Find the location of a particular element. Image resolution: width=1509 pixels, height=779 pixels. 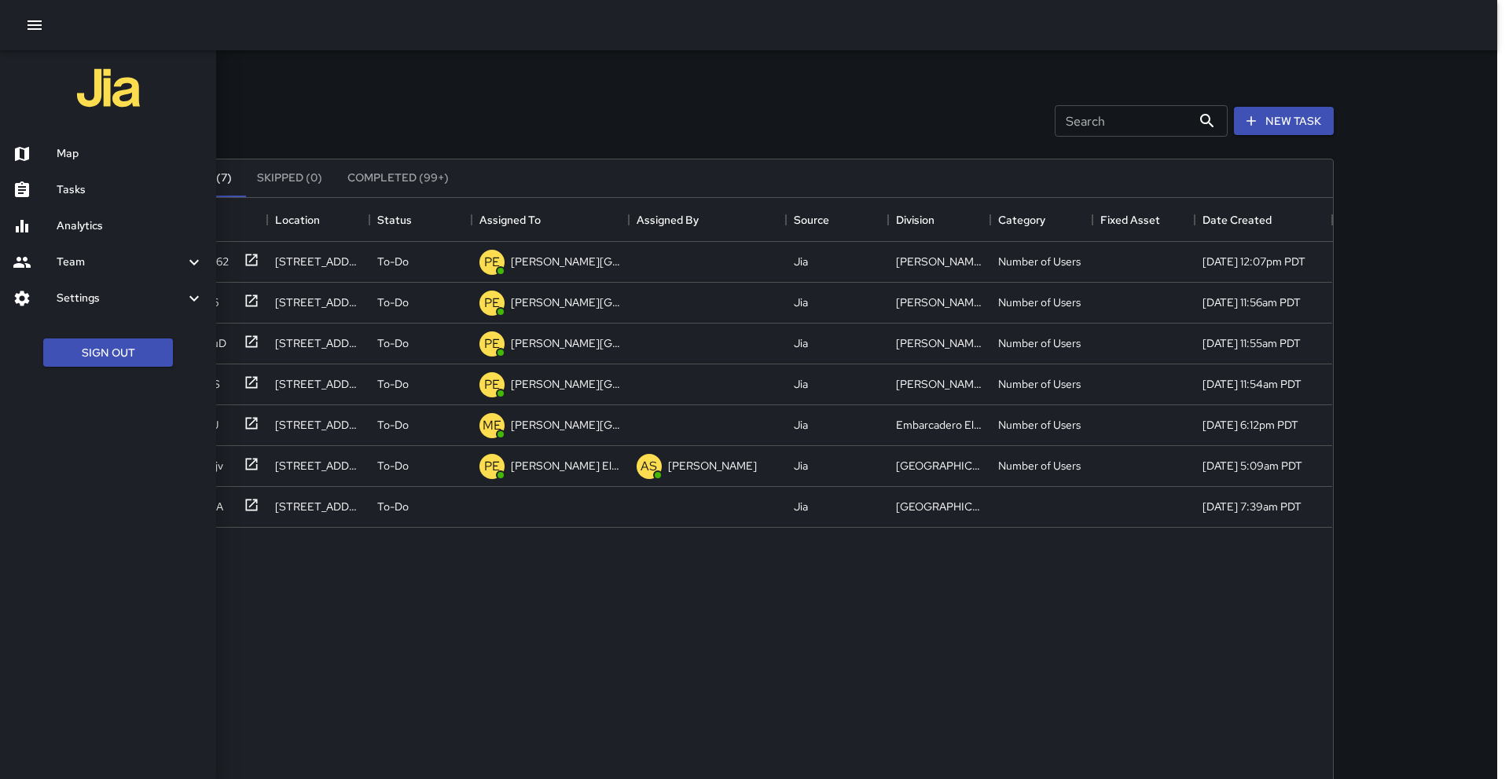

h6: Map is located at coordinates (130, 154).